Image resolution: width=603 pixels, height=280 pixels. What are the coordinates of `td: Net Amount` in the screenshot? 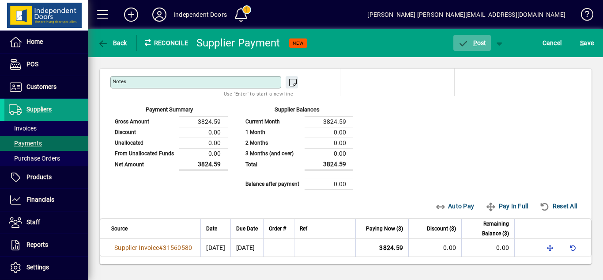 It's located at (145, 164).